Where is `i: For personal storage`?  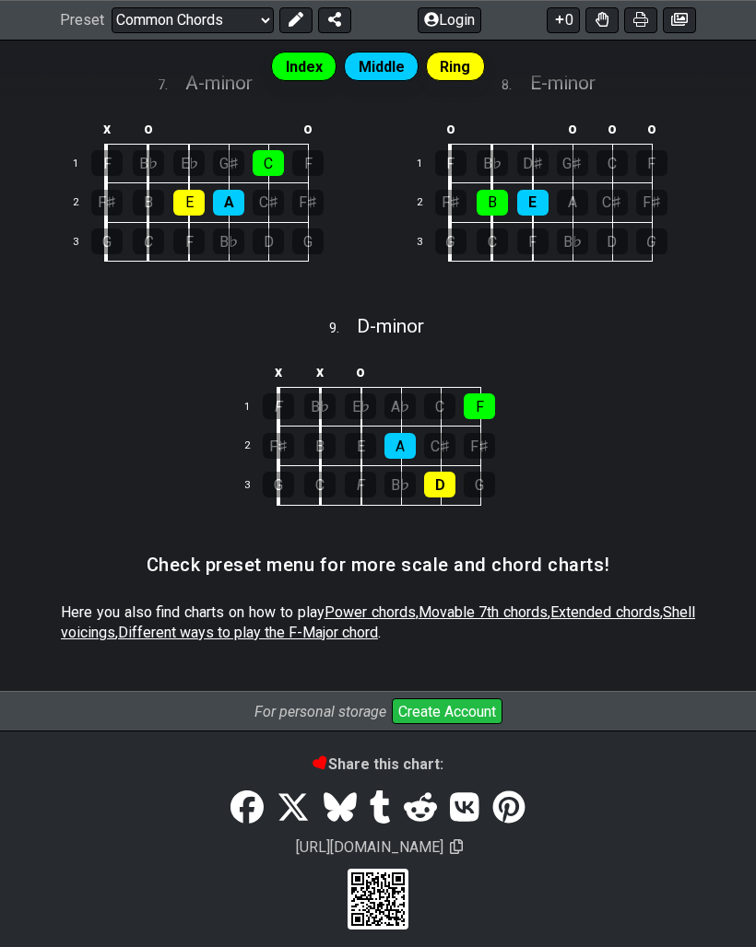 i: For personal storage is located at coordinates (320, 712).